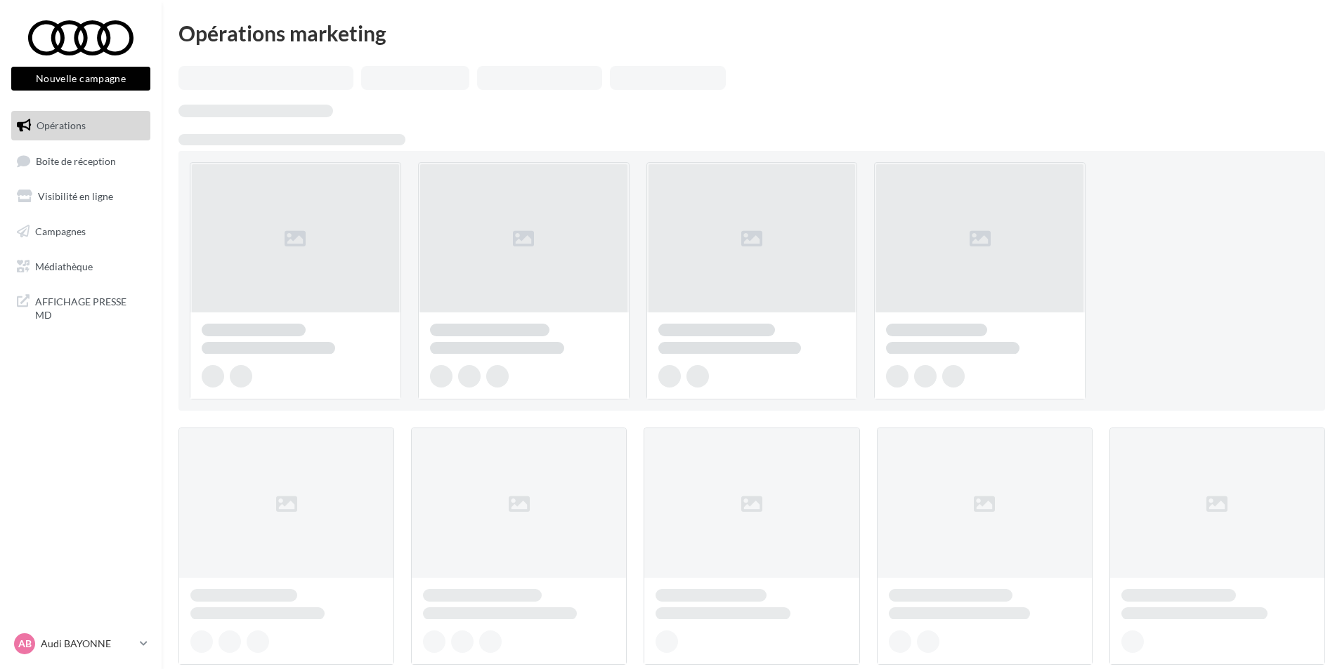  I want to click on button: Nouvelle campagne, so click(81, 79).